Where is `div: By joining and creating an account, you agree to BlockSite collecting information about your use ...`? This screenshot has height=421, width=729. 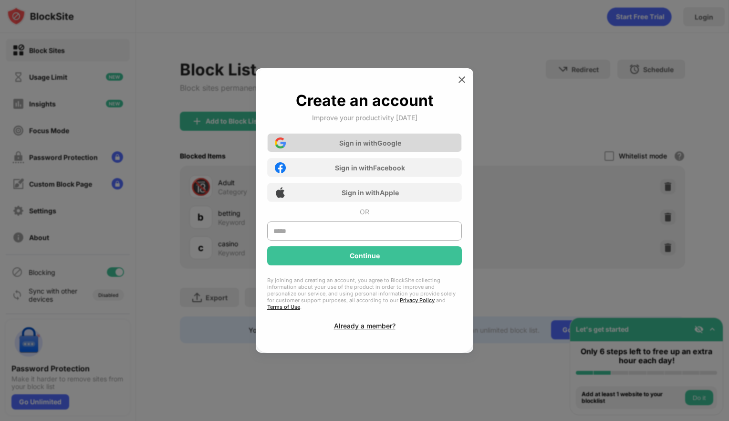
div: By joining and creating an account, you agree to BlockSite collecting information about your use ... is located at coordinates (365, 293).